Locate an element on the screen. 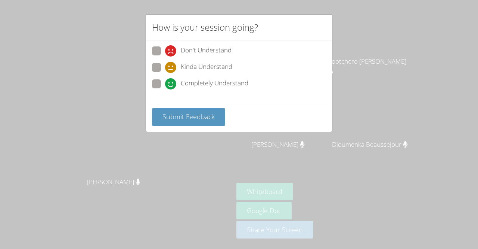 The width and height of the screenshot is (478, 249). h2: How is your session going? is located at coordinates (205, 27).